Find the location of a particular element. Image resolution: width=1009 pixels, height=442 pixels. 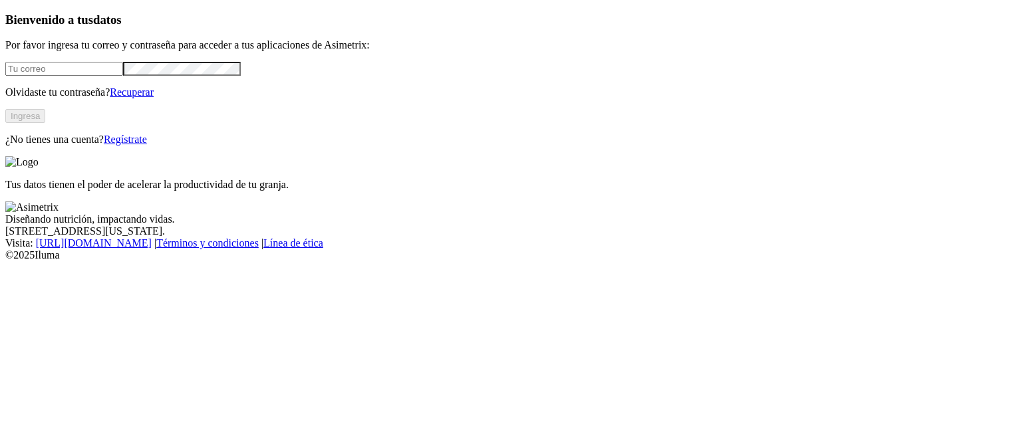

a: Línea de ética is located at coordinates (293, 243).